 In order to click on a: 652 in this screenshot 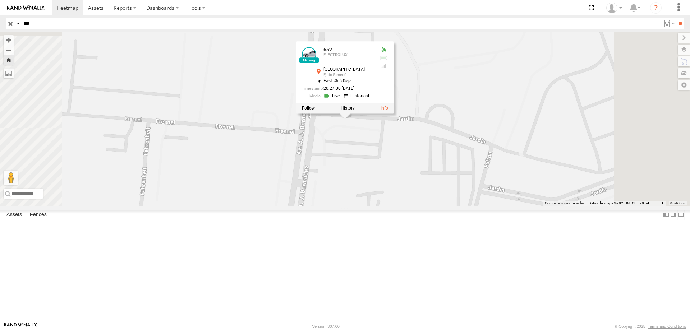, I will do `click(328, 50)`.